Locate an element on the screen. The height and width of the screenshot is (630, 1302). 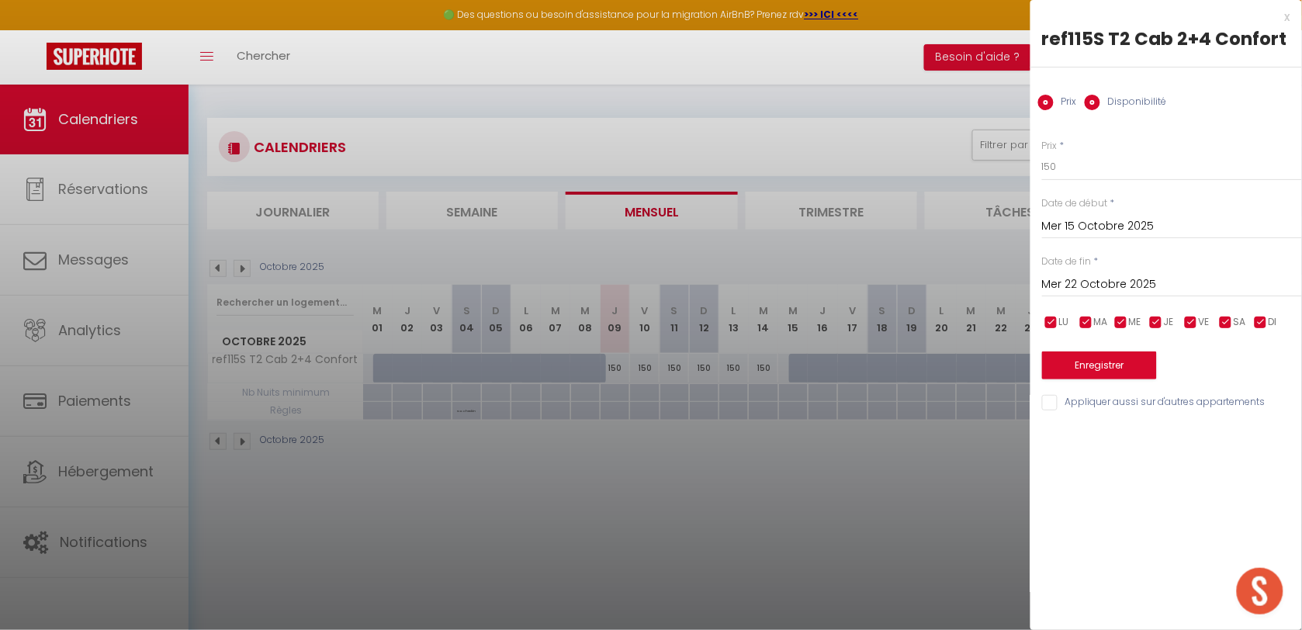
span: VE is located at coordinates (1204, 322).